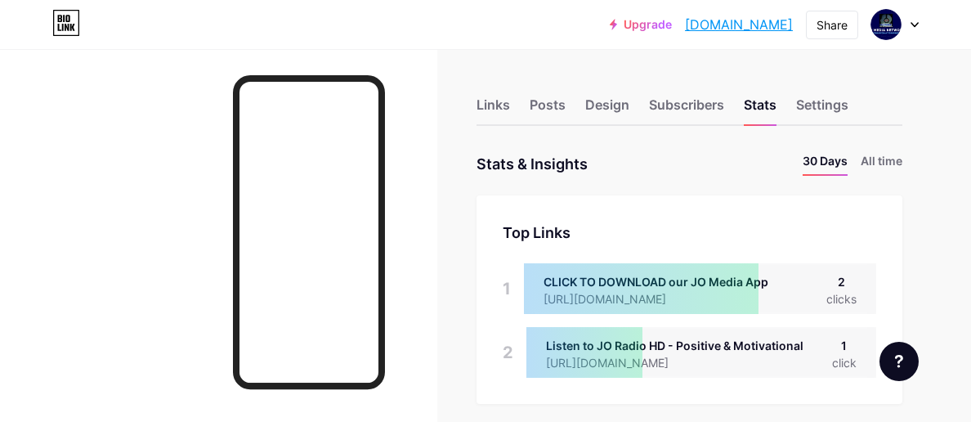 The width and height of the screenshot is (971, 422). I want to click on div: Subscribers, so click(686, 109).